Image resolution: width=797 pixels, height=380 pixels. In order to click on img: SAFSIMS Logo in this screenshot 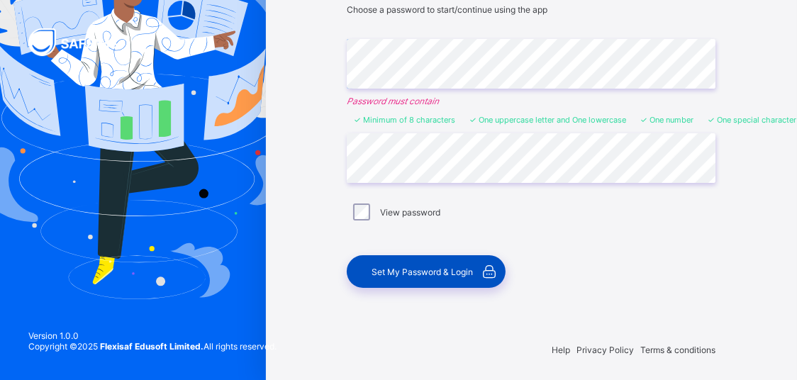, I will do `click(82, 42)`.